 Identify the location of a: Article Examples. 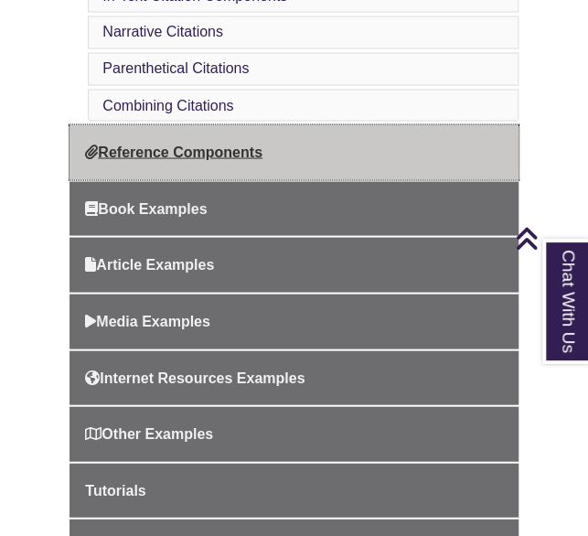
(293, 264).